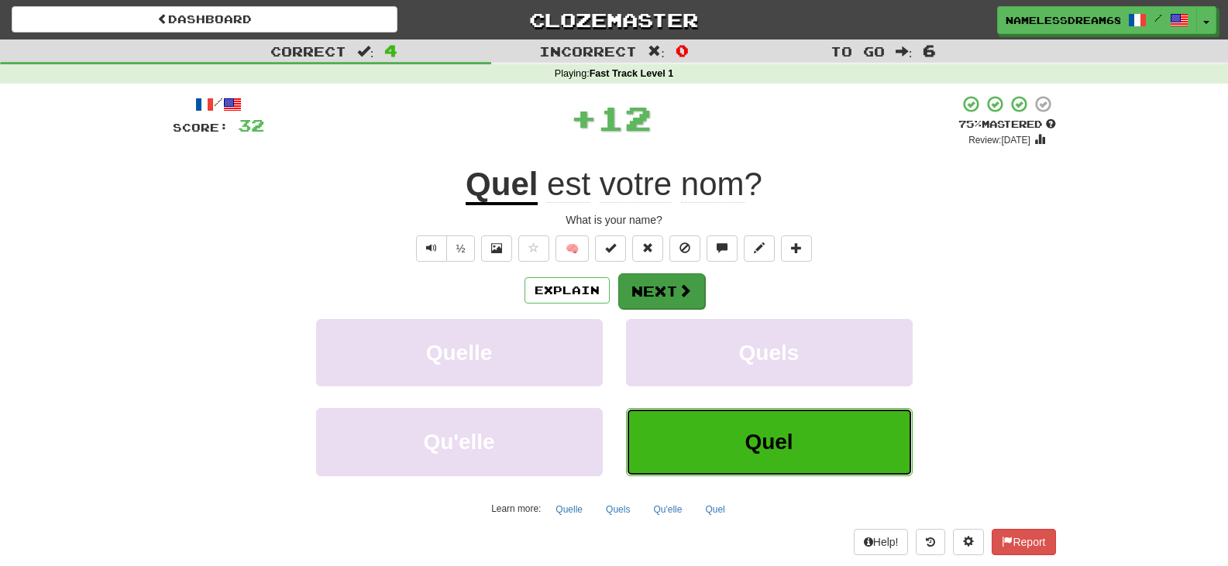 This screenshot has height=566, width=1228. I want to click on span: NamelessDream6813, so click(1063, 20).